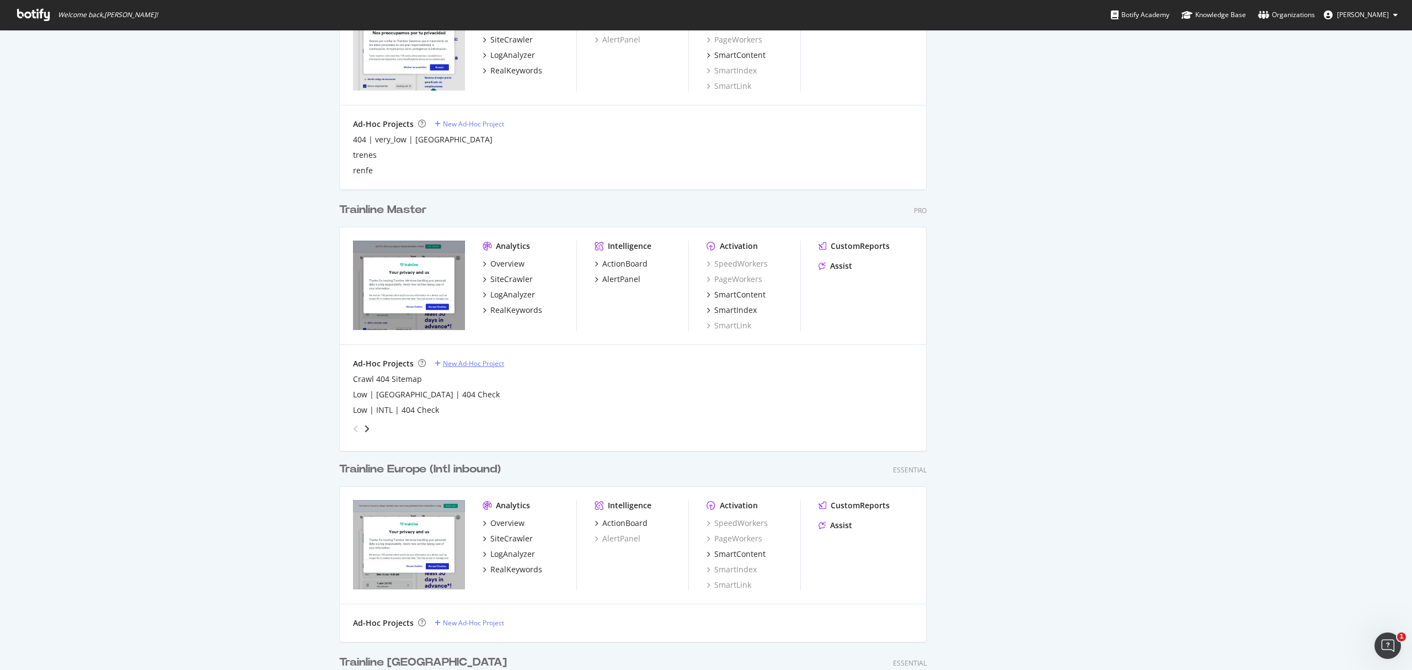 This screenshot has width=1412, height=670. I want to click on div: Trainline Master, so click(383, 210).